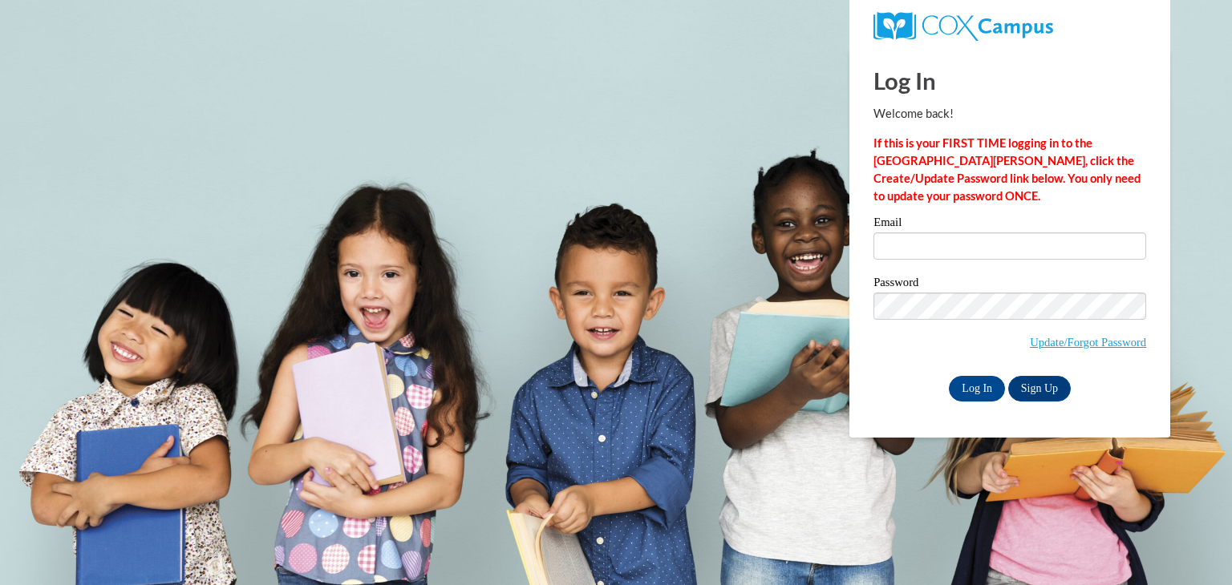  What do you see at coordinates (1010, 80) in the screenshot?
I see `h1: Log In` at bounding box center [1010, 80].